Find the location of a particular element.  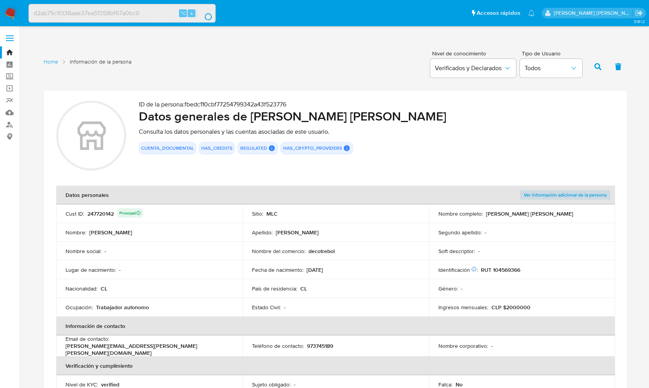

span: Accesos rápidos is located at coordinates (499, 13).